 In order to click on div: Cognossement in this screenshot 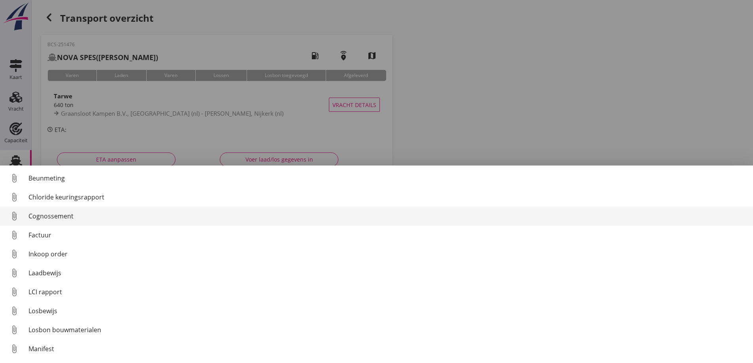, I will do `click(388, 216)`.